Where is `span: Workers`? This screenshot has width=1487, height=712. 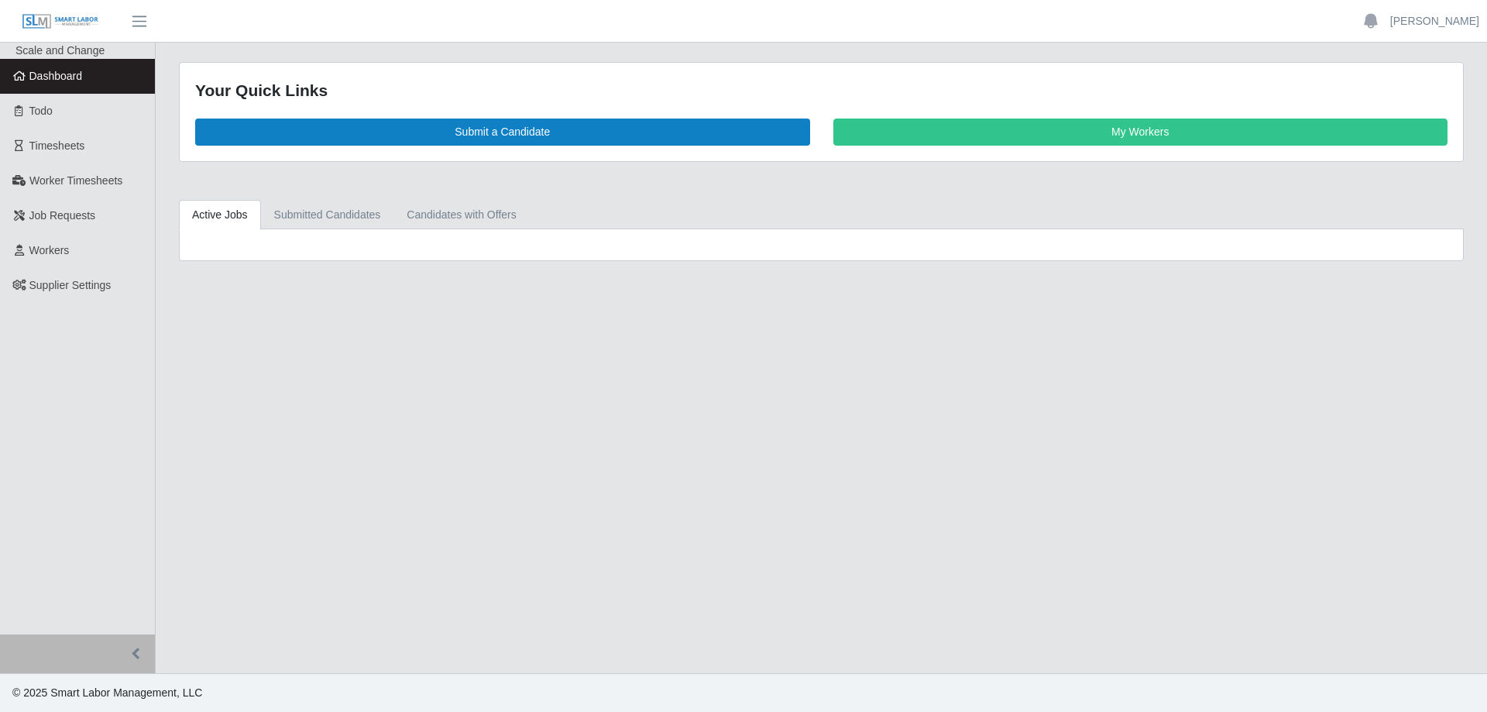 span: Workers is located at coordinates (50, 250).